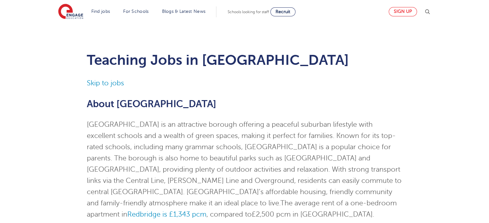 This screenshot has height=223, width=489. I want to click on a: Find jobs, so click(101, 11).